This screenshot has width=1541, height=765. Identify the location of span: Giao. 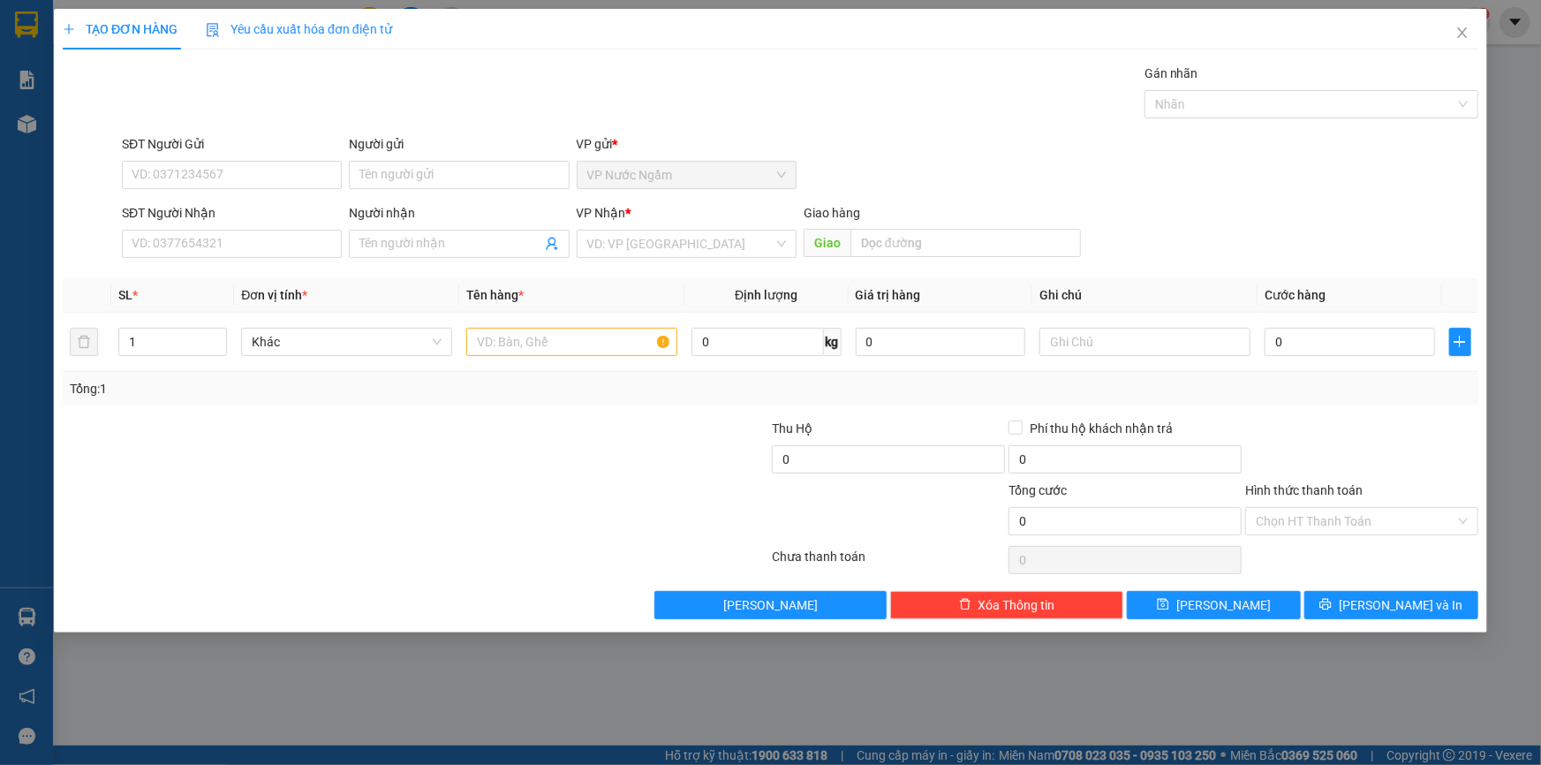
(827, 243).